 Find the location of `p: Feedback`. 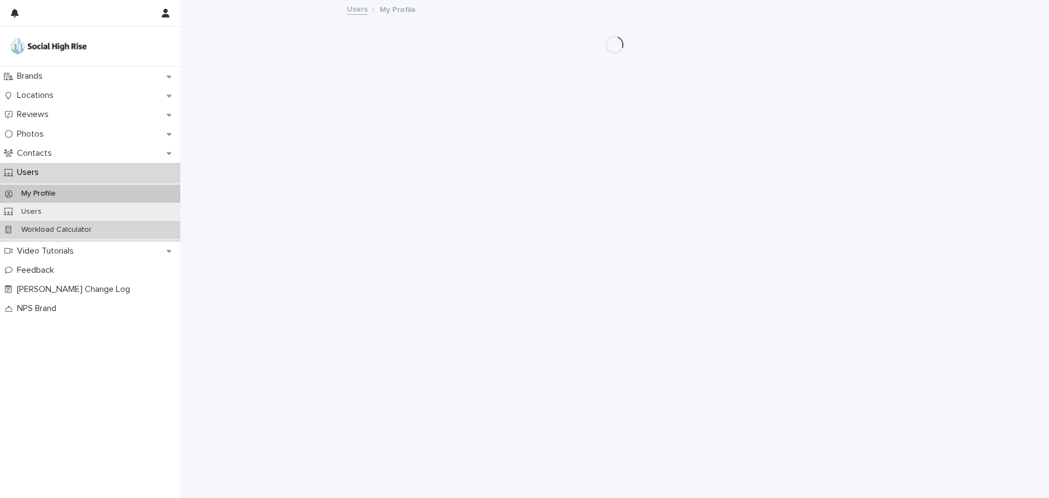

p: Feedback is located at coordinates (38, 270).